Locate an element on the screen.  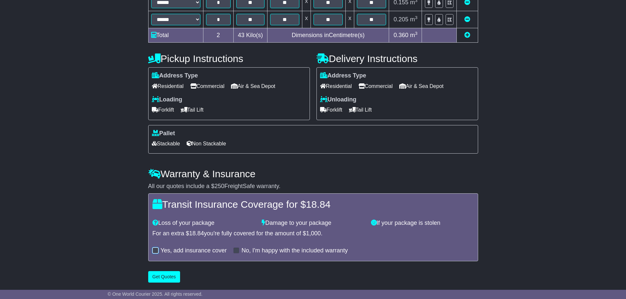
h4: Pickup Instructions is located at coordinates (229, 59).